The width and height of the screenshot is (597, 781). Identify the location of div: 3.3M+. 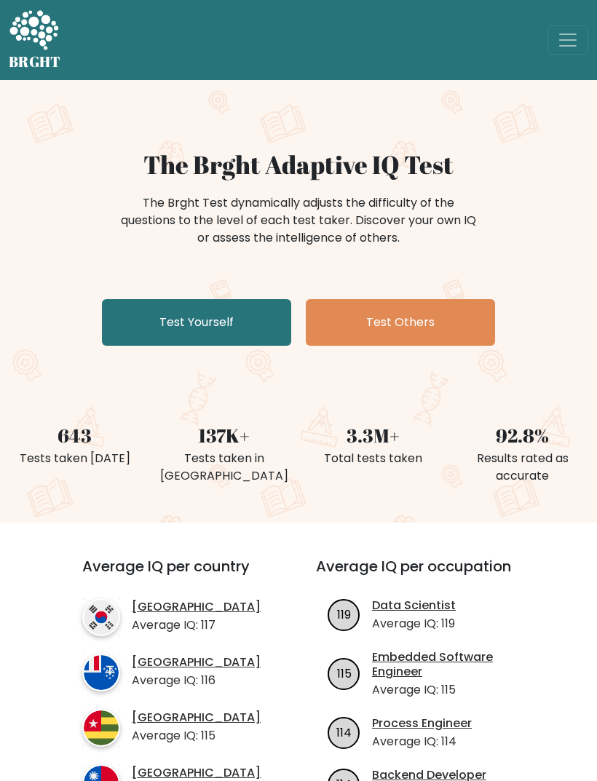
(373, 435).